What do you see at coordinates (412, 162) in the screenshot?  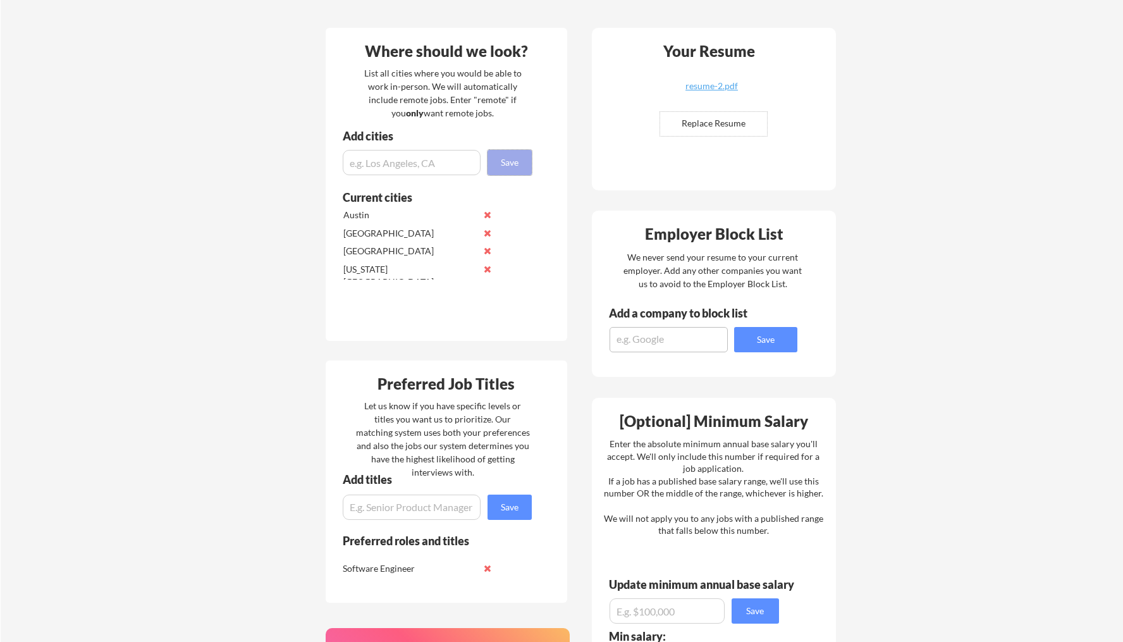 I see `input: e.g. Los Angeles, CA` at bounding box center [412, 162].